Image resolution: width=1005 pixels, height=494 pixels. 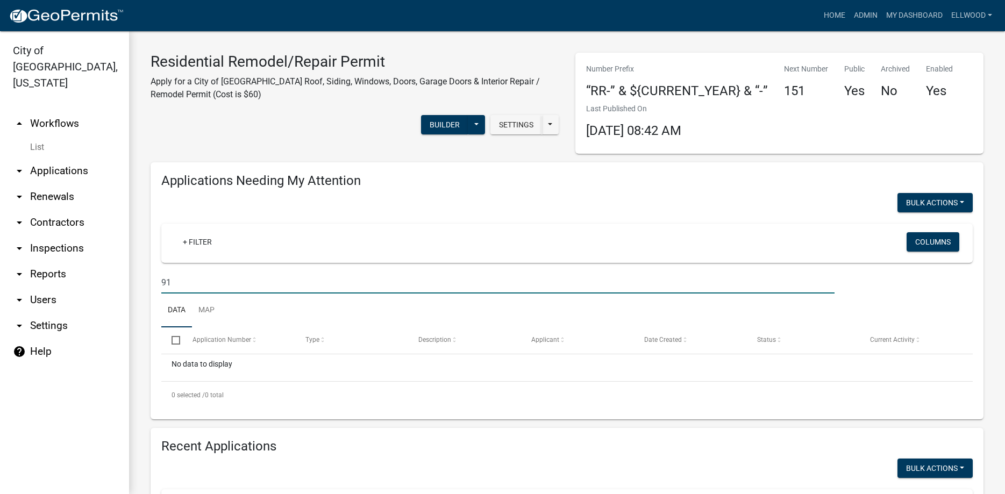 What do you see at coordinates (545, 340) in the screenshot?
I see `span: Applicant` at bounding box center [545, 340].